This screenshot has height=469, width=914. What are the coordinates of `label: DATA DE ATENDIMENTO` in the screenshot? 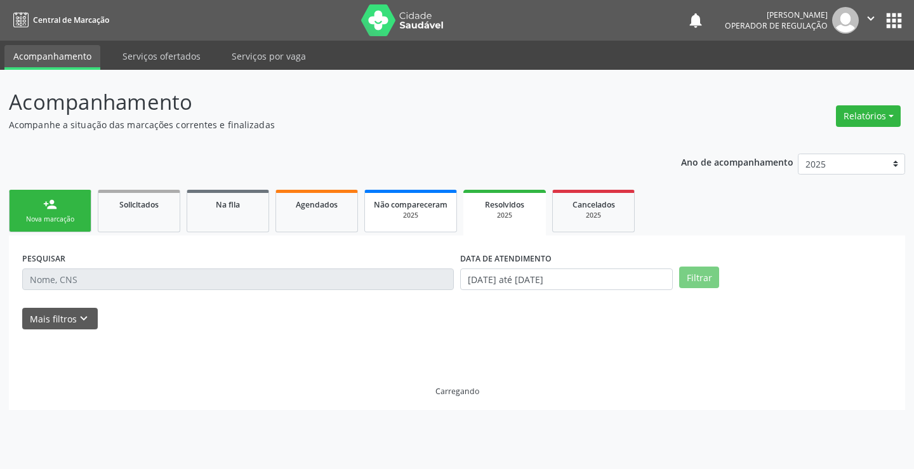 It's located at (506, 258).